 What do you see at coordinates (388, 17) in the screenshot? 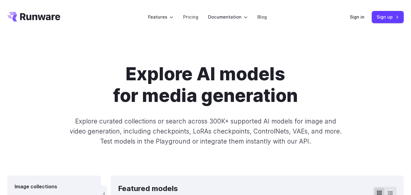
I see `a: Sign up` at bounding box center [388, 17].